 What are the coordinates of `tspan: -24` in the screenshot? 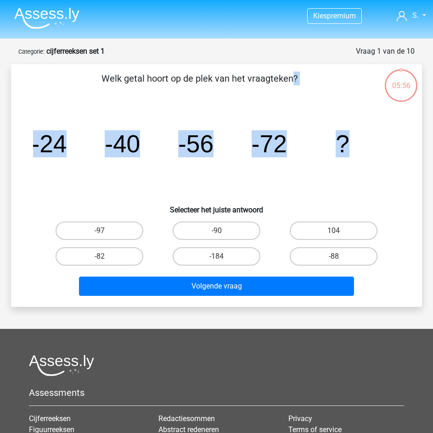 It's located at (49, 144).